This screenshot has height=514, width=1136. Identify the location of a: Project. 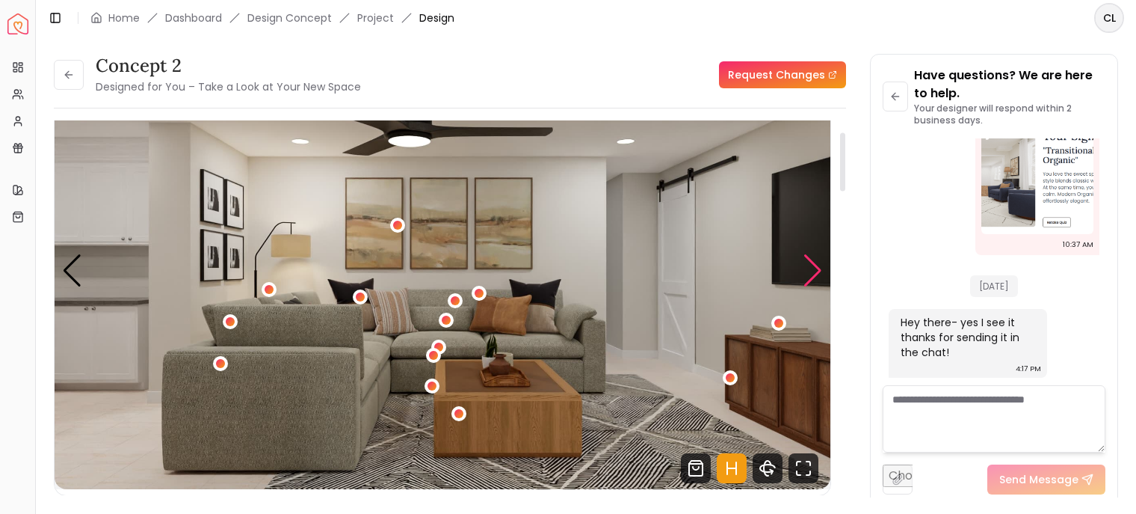
(375, 18).